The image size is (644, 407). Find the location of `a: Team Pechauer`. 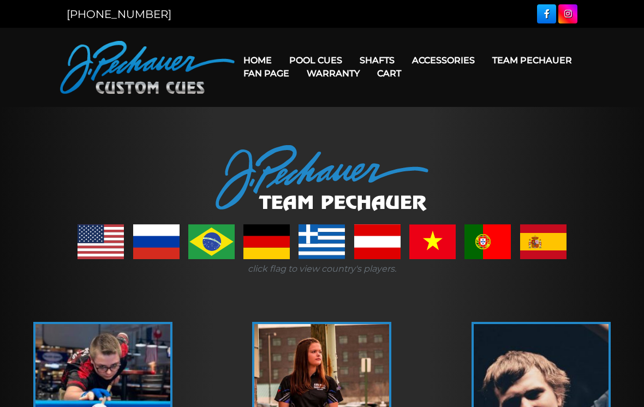

a: Team Pechauer is located at coordinates (532, 60).